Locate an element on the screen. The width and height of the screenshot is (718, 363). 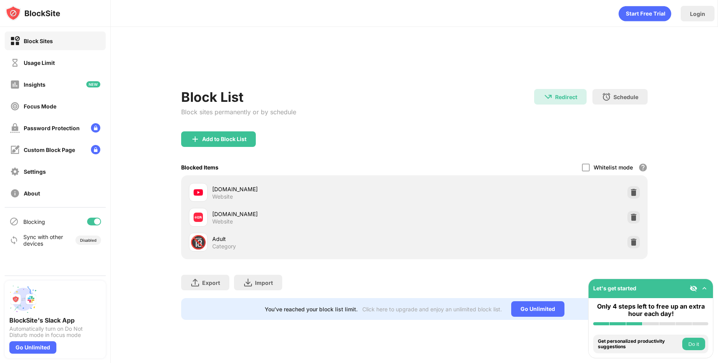
img: insights-off.svg is located at coordinates (15, 84).